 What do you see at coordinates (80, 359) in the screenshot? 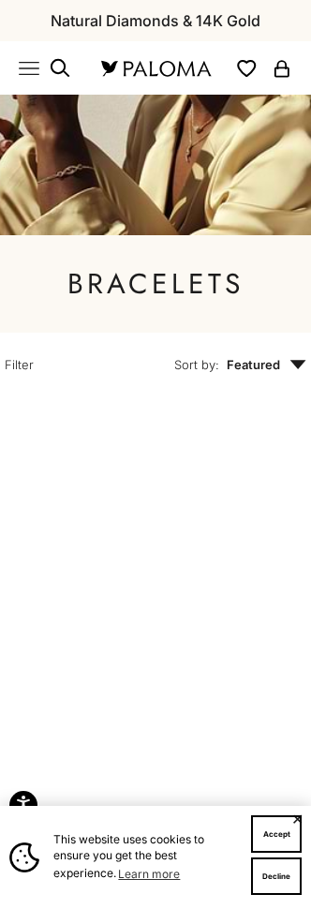
I see `button: Filter` at bounding box center [80, 359].